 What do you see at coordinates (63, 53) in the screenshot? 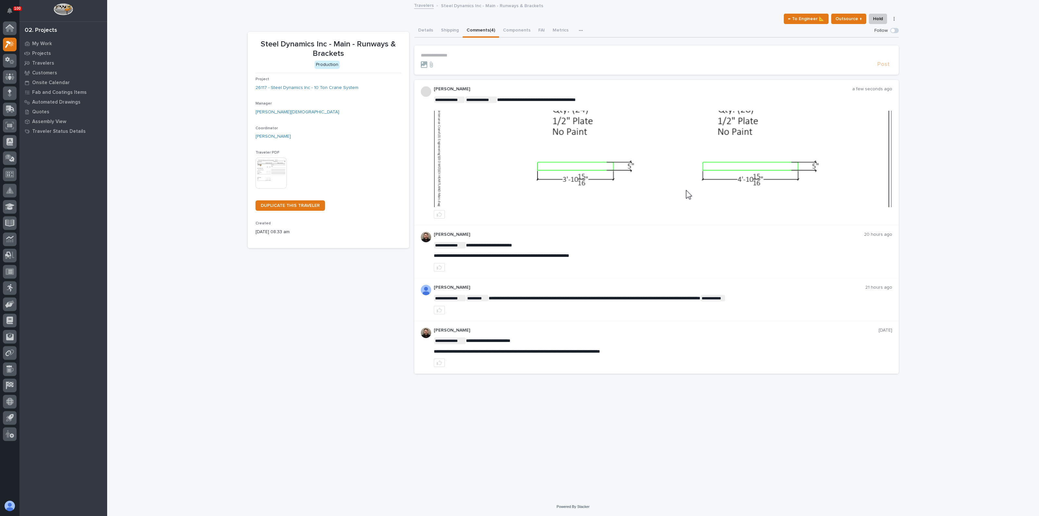
I see `a: Projects` at bounding box center [63, 53].